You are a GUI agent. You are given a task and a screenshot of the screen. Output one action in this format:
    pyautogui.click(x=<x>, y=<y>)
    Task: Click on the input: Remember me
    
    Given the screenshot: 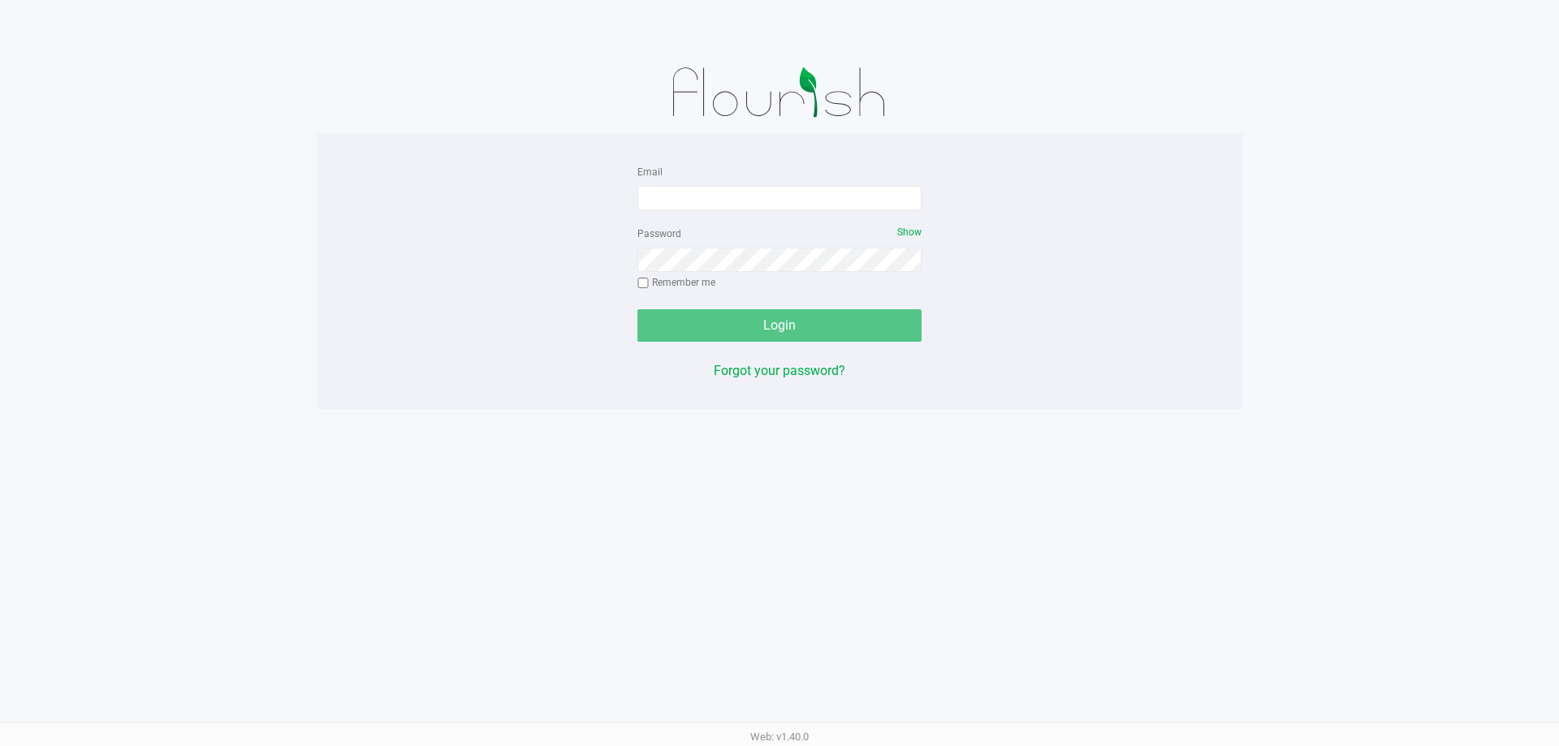 What is the action you would take?
    pyautogui.click(x=643, y=283)
    